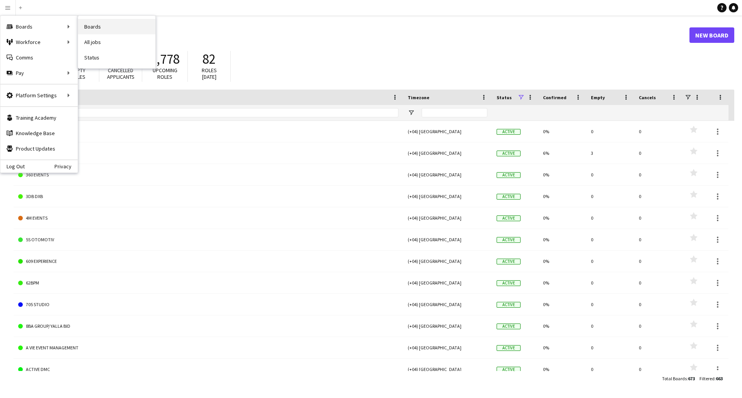 The height and width of the screenshot is (398, 742). Describe the element at coordinates (215, 113) in the screenshot. I see `input: Board name Filter Input` at that location.